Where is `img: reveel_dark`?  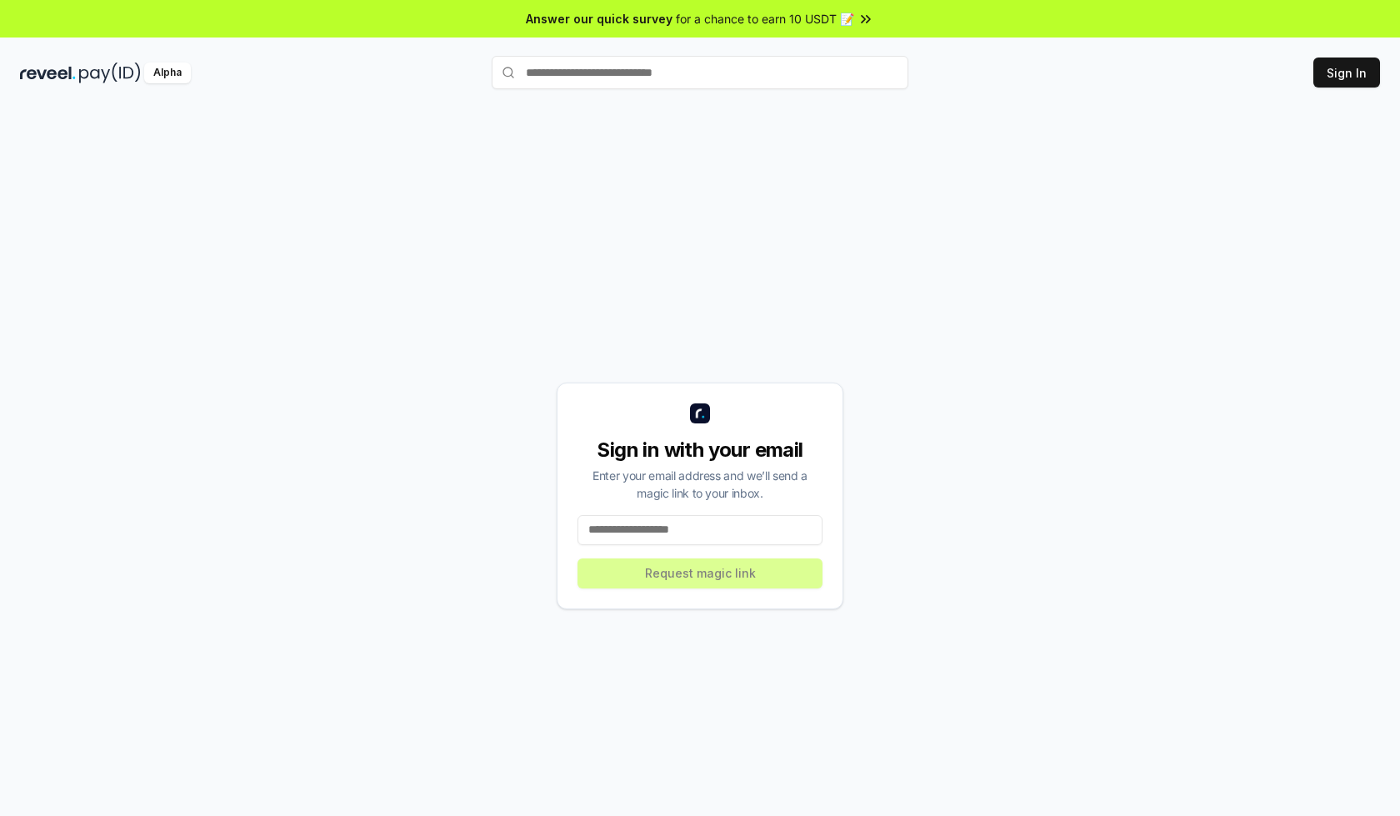
img: reveel_dark is located at coordinates (47, 72).